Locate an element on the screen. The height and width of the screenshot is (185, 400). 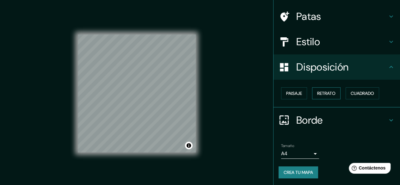
font: Disposición is located at coordinates (323, 67).